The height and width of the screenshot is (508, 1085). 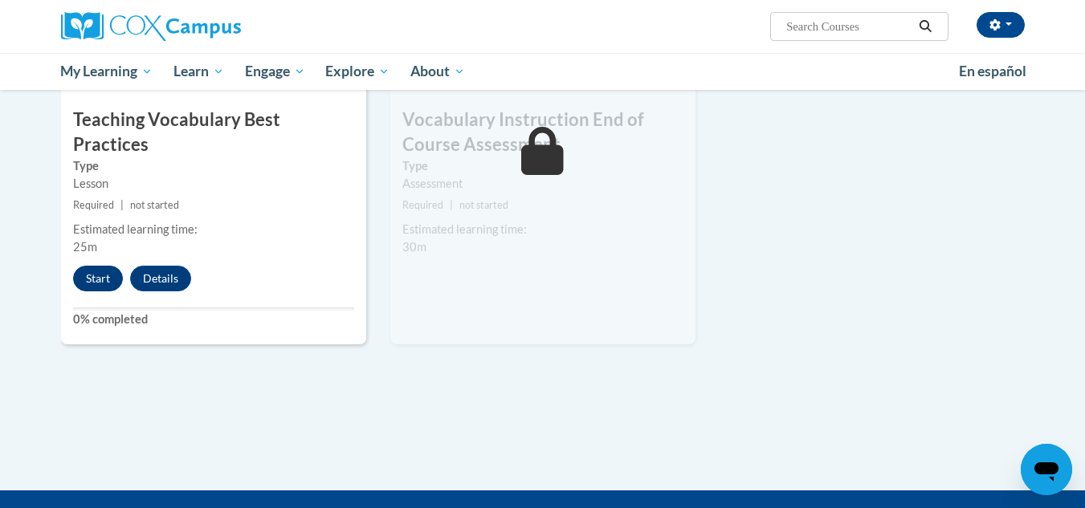 I want to click on div: Assessment, so click(x=543, y=184).